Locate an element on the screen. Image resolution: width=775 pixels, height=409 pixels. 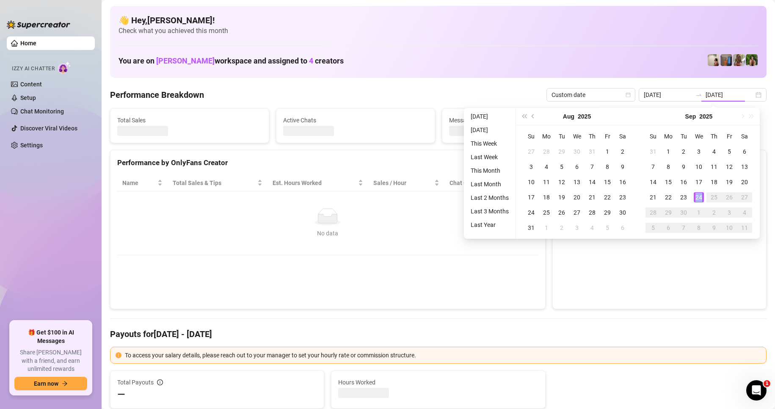
h1: You are on workspace and assigned to creators is located at coordinates (231, 61).